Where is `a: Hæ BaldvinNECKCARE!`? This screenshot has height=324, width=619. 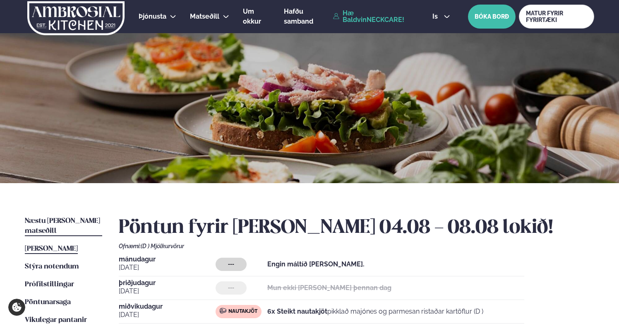 a: Hæ BaldvinNECKCARE! is located at coordinates (373, 17).